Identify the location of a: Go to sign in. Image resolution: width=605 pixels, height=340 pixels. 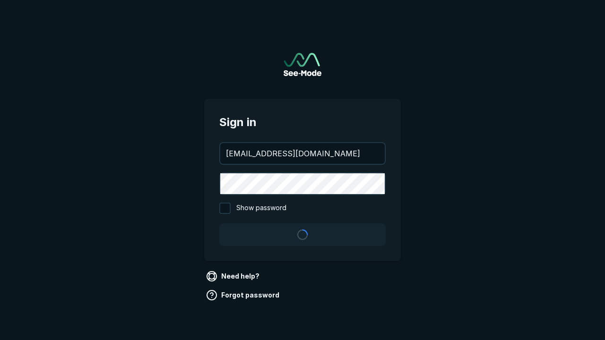
(302, 64).